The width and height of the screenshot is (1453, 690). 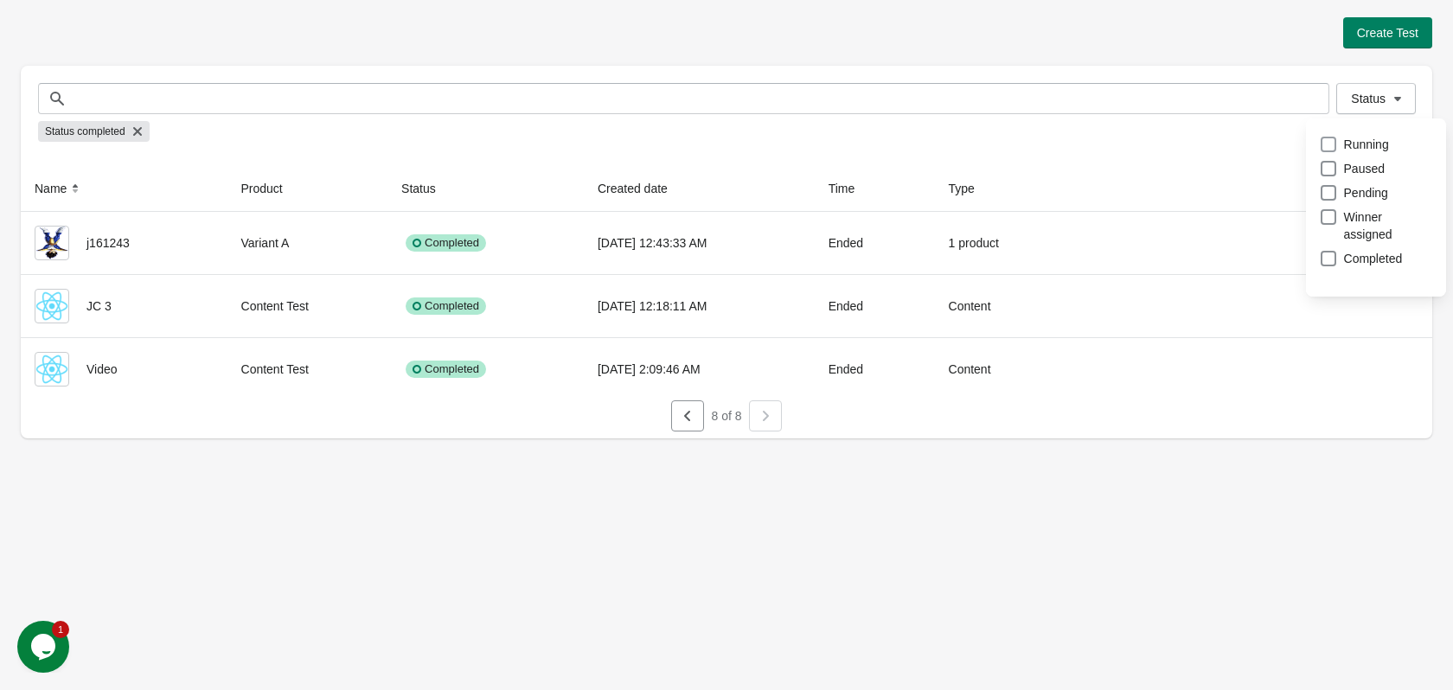 I want to click on span: Completed, so click(x=1374, y=259).